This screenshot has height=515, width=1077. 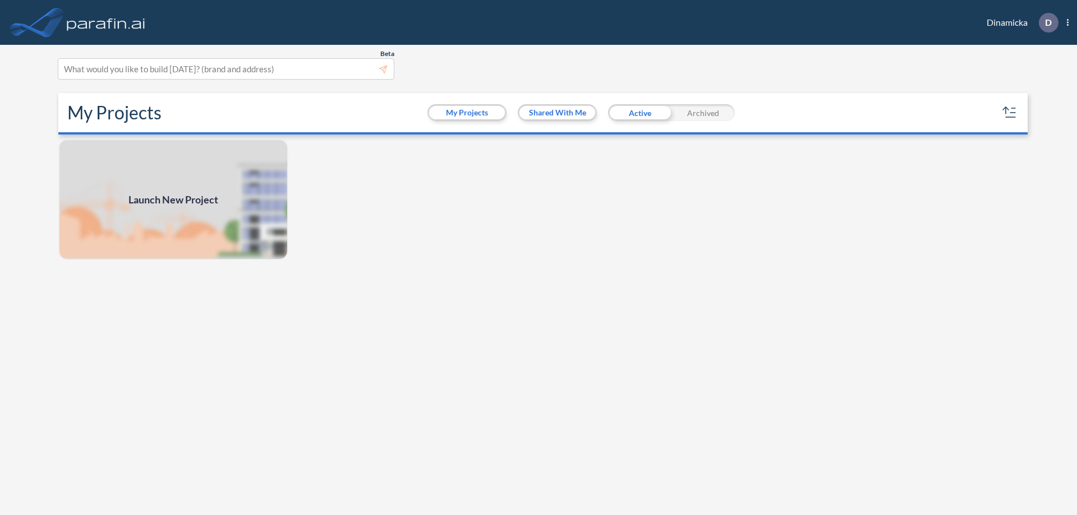 What do you see at coordinates (1009, 113) in the screenshot?
I see `button: sort` at bounding box center [1009, 113].